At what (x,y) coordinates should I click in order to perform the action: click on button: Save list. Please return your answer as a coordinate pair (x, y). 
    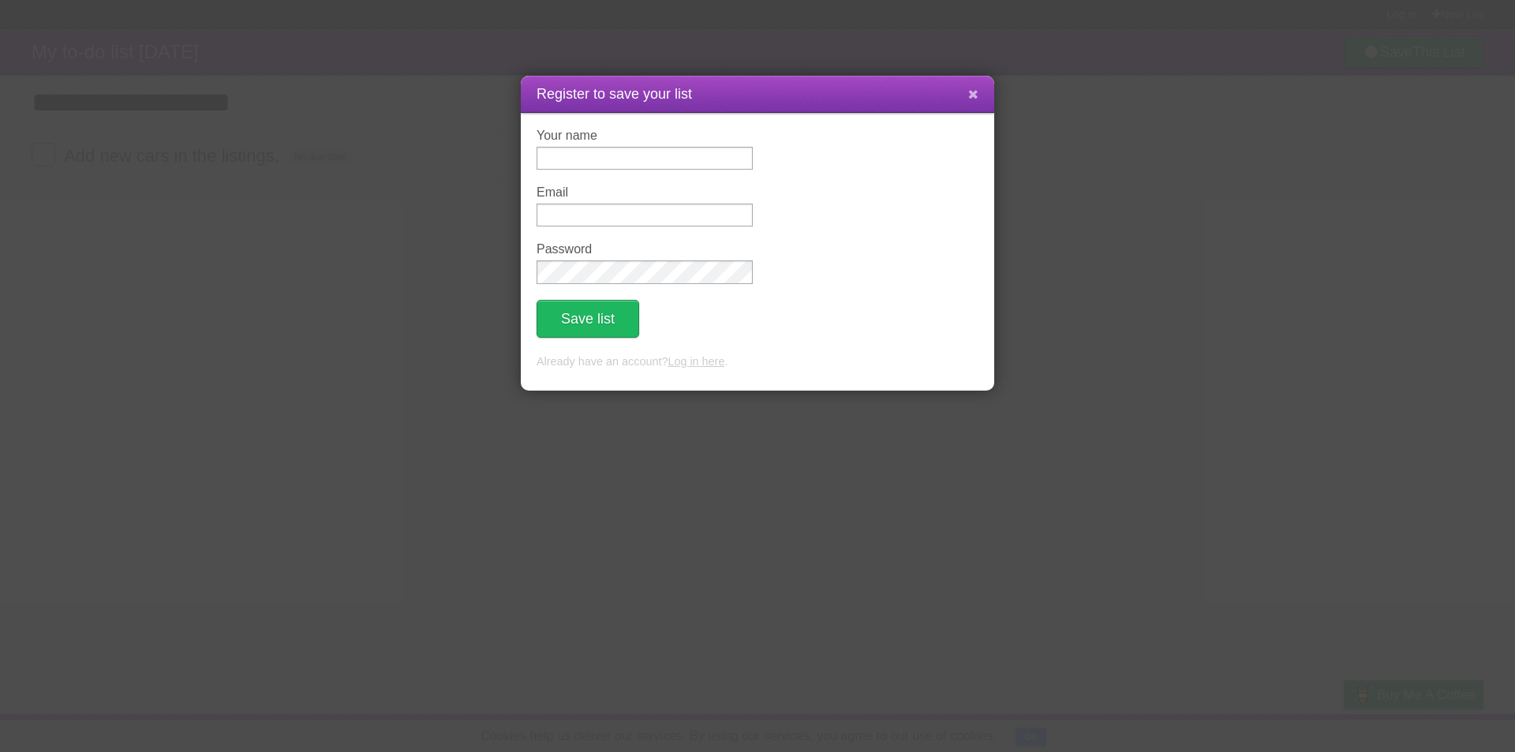
    Looking at the image, I should click on (588, 319).